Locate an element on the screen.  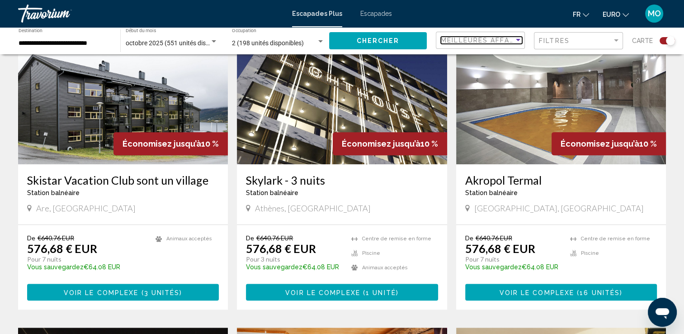
a: Skistar Vacation Club sont un village is located at coordinates (123, 180).